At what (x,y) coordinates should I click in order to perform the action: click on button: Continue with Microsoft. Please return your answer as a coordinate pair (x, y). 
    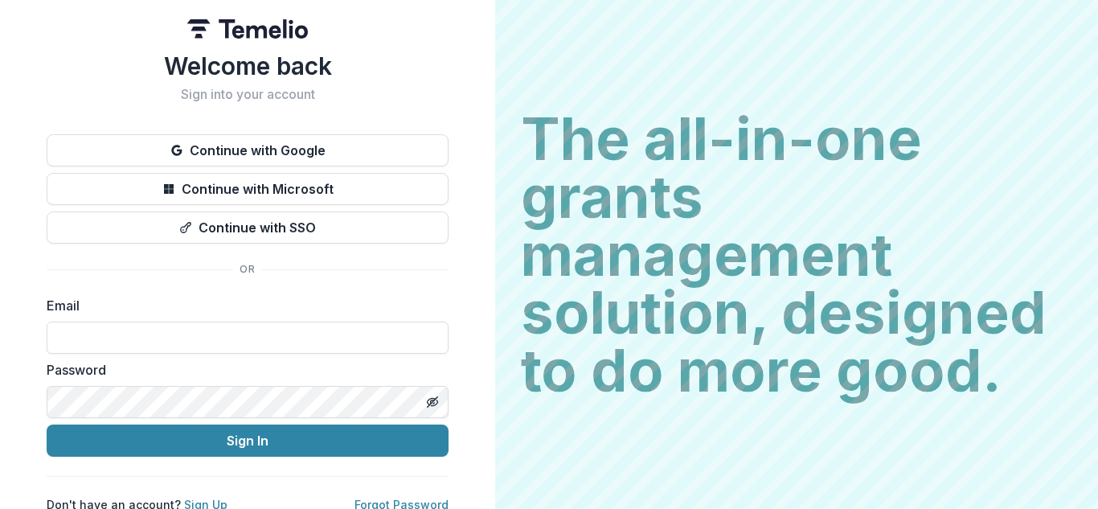
    Looking at the image, I should click on (247, 189).